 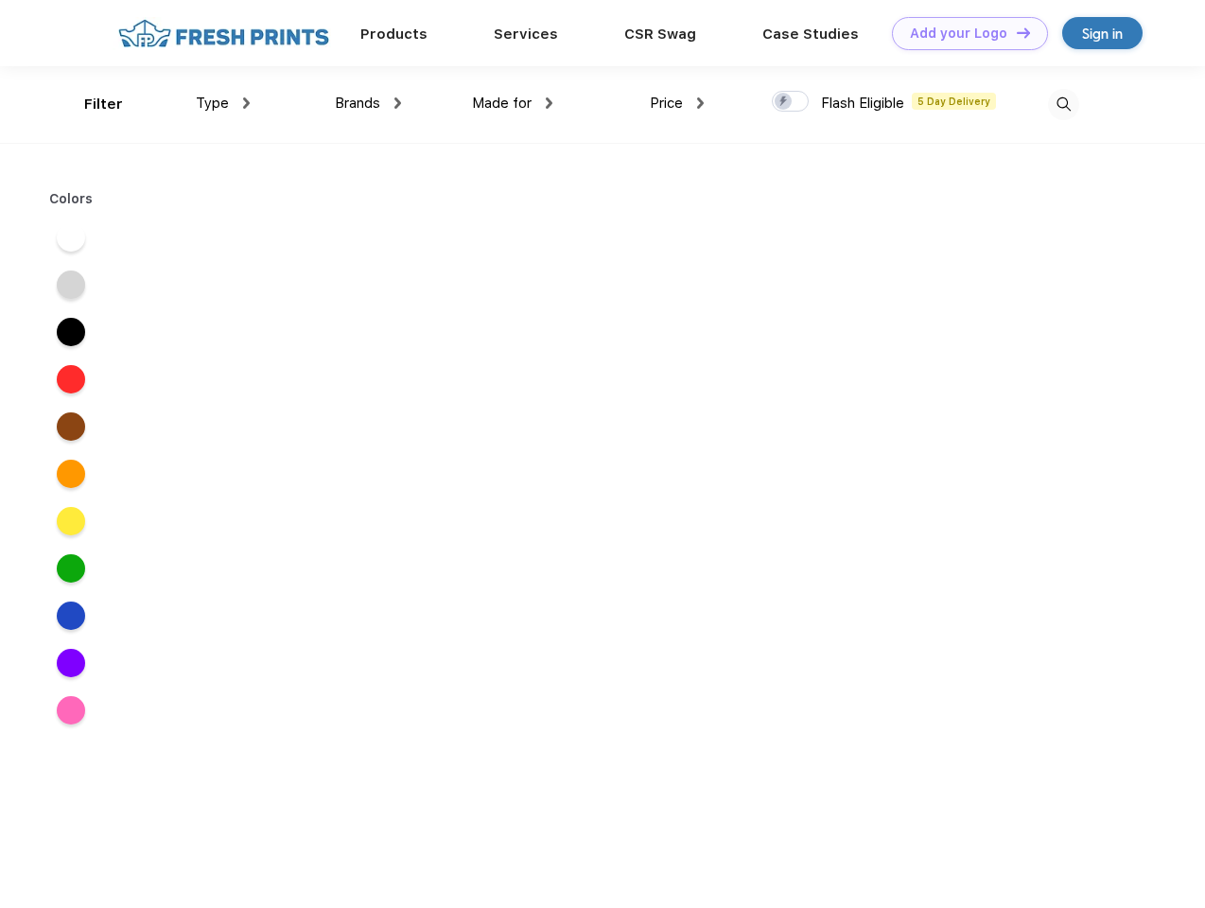 I want to click on img: fo%20logo%202.webp, so click(x=223, y=33).